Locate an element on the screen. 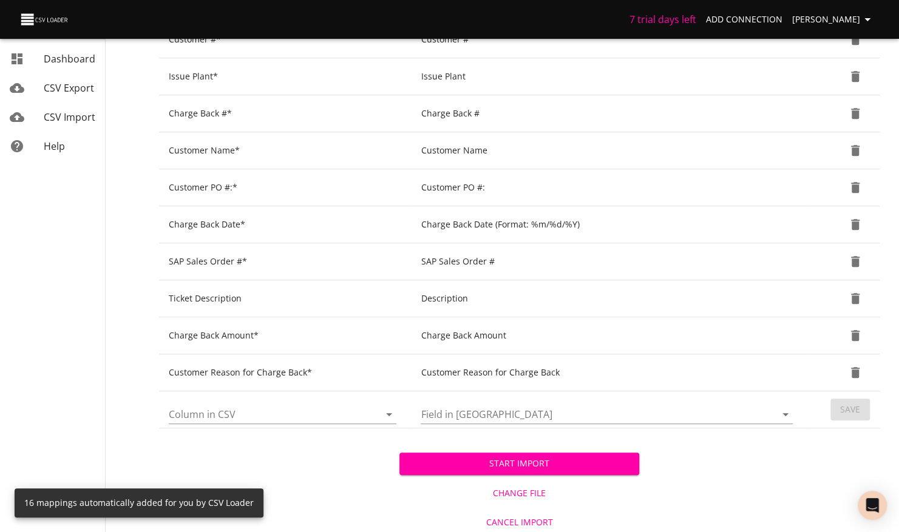 The image size is (899, 532). td: Issue Plant is located at coordinates (609, 76).